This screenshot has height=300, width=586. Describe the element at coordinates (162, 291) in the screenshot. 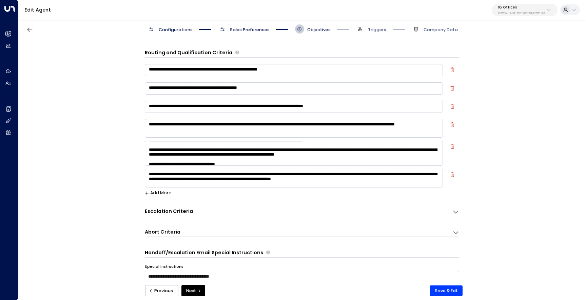

I see `button: Previous` at that location.